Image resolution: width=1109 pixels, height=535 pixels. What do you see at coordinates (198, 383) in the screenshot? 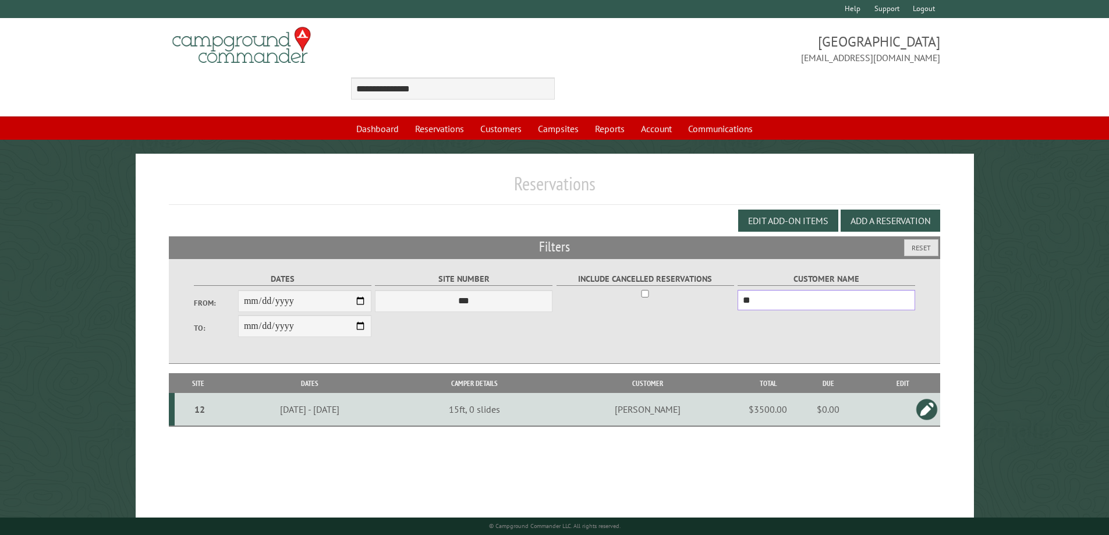
I see `th: Site` at bounding box center [198, 383].